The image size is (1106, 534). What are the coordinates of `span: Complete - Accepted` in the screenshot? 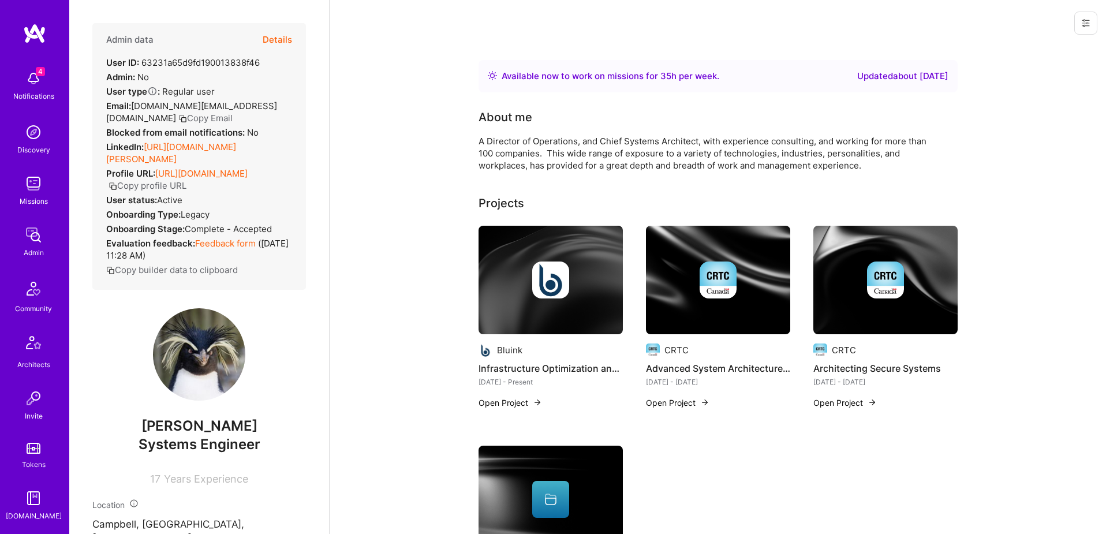 It's located at (228, 229).